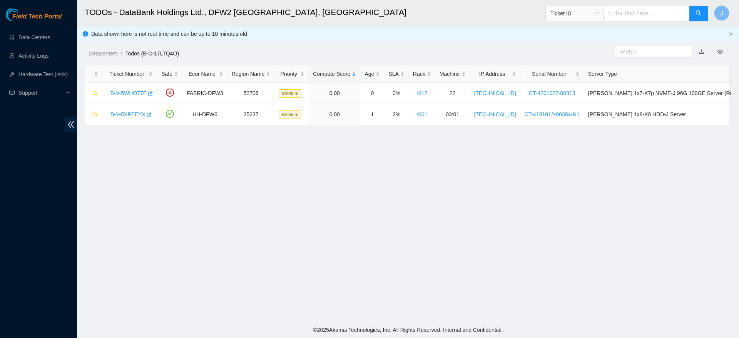  What do you see at coordinates (408, 330) in the screenshot?
I see `footer: © 2025 Akamai Technologies, Inc. All Rights Reserved. Internal and Confidential.` at bounding box center [408, 330].